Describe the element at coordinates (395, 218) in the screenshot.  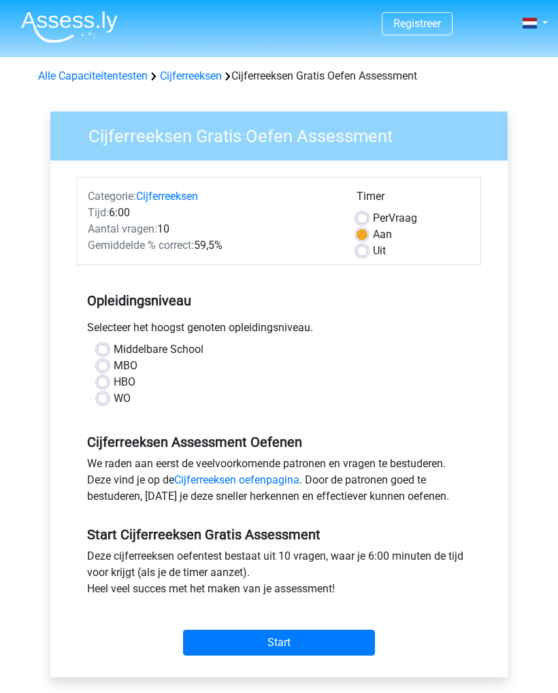
I see `label: Vraag` at that location.